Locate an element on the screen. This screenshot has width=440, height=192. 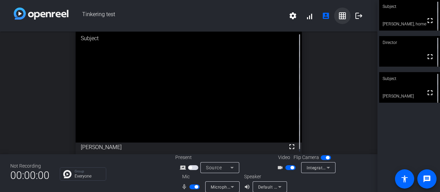
span: Source is located at coordinates (214, 168).